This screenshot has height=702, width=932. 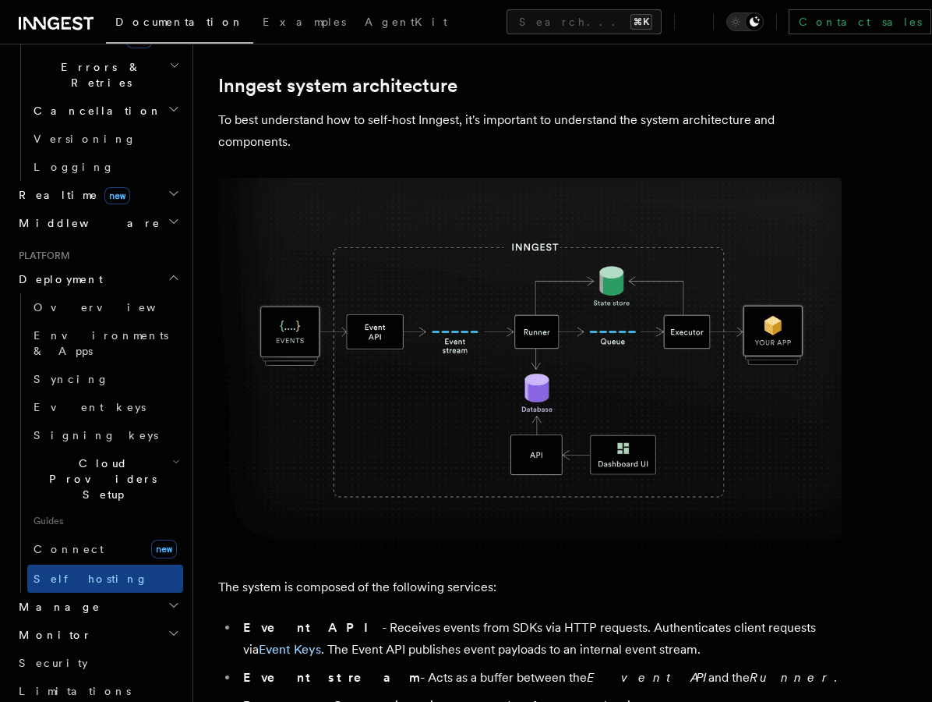 I want to click on button: Cloud Providers Setup, so click(x=105, y=479).